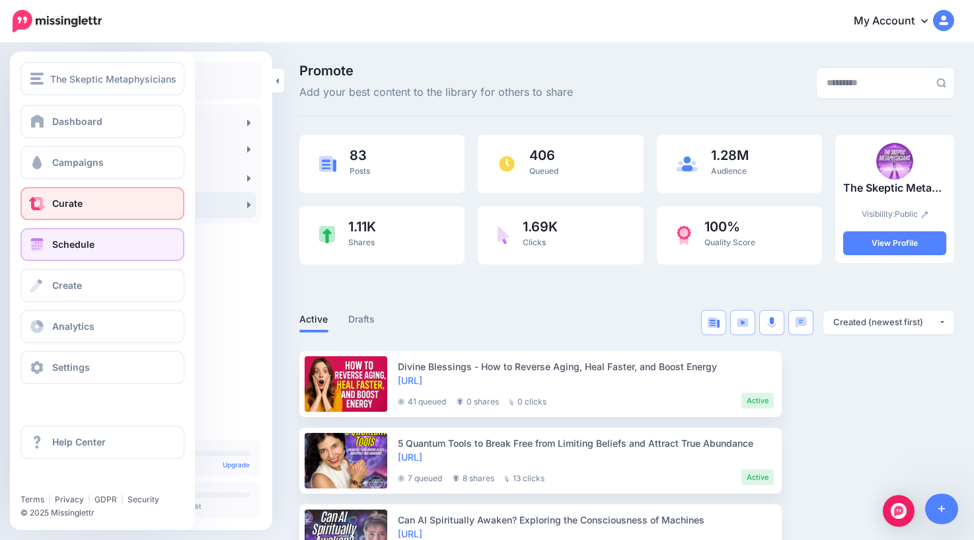  Describe the element at coordinates (586, 366) in the screenshot. I see `div: Divine Blessings - How to Reverse Aging, Heal Faster, and Boost Energy` at that location.